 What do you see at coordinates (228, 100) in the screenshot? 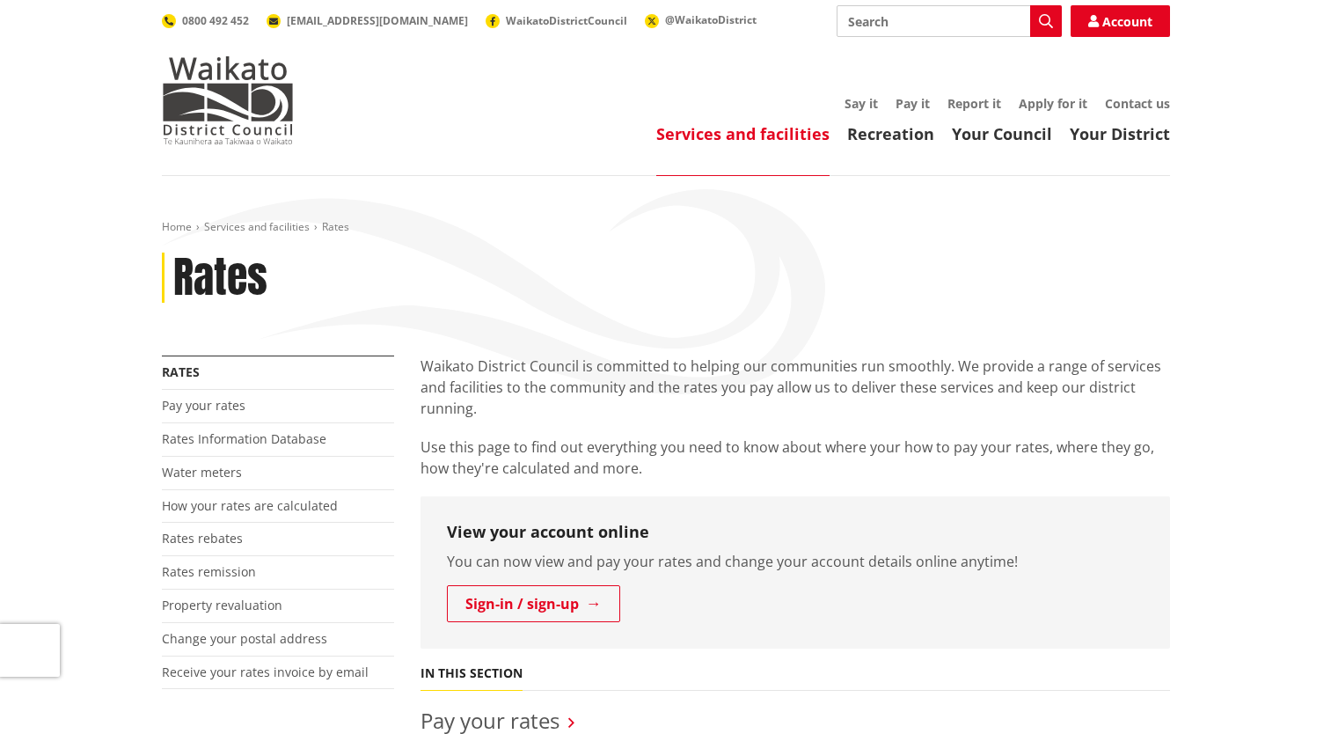
I see `img: Waikato District Council - Te Kaunihera aa Takiwaa o Waikato` at bounding box center [228, 100].